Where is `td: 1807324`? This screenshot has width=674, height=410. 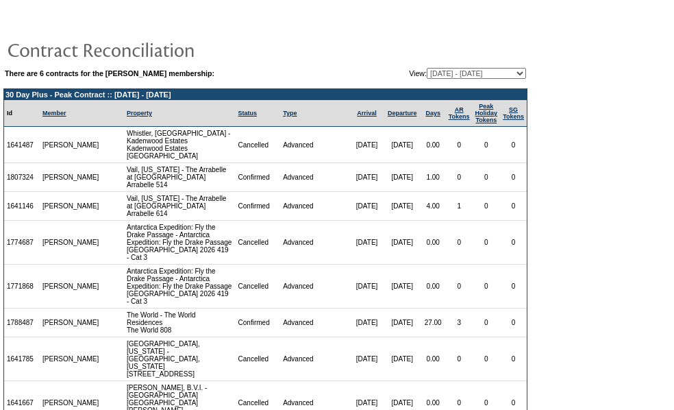
td: 1807324 is located at coordinates (22, 177).